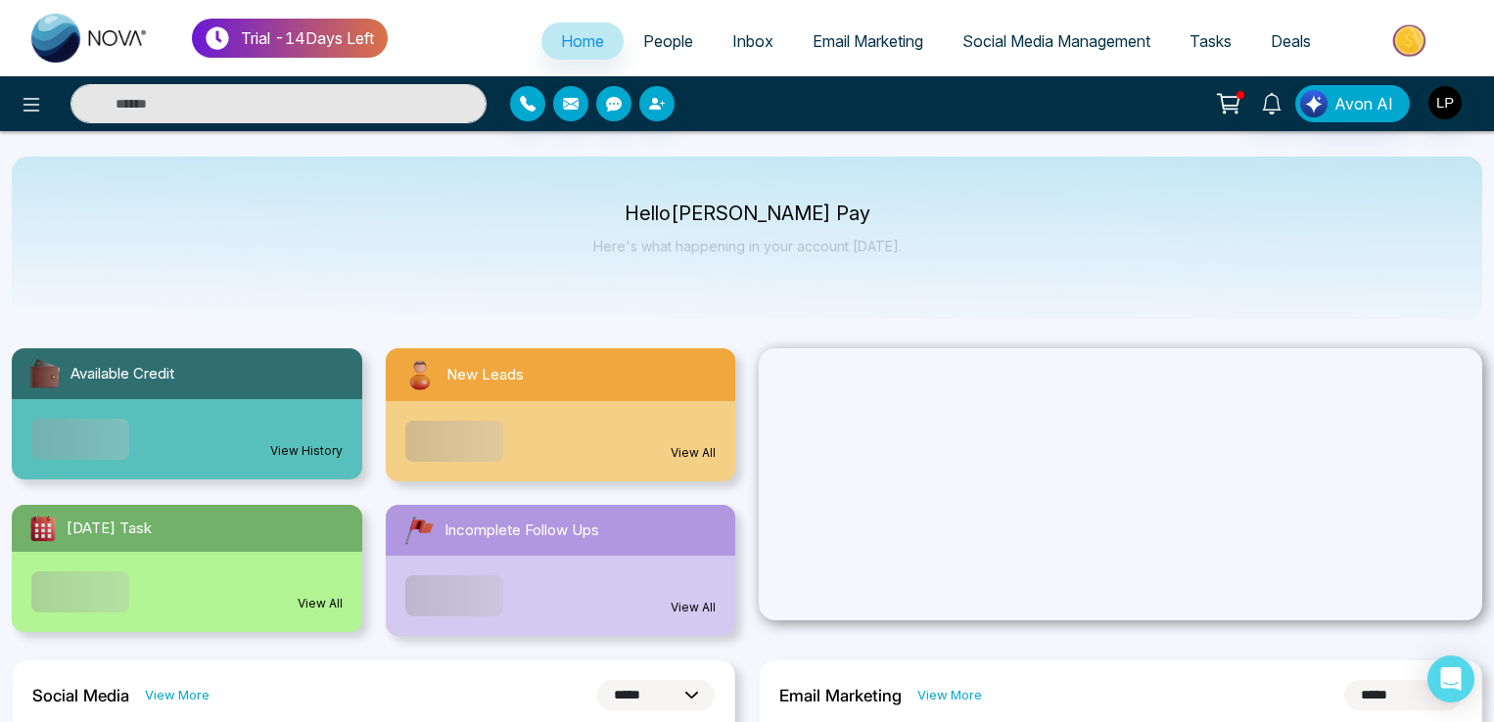  What do you see at coordinates (306, 451) in the screenshot?
I see `a: View History` at bounding box center [306, 451].